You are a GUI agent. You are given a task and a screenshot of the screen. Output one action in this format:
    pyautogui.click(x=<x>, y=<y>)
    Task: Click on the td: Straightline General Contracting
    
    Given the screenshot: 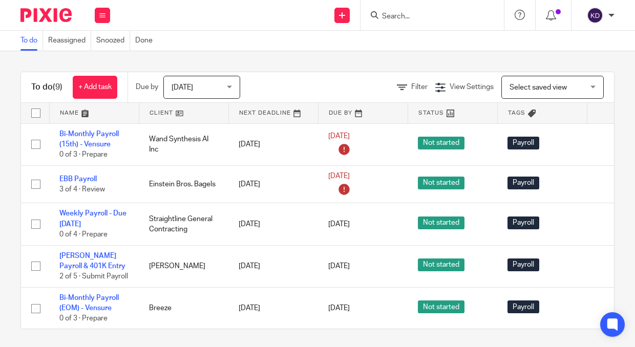 What is the action you would take?
    pyautogui.click(x=183, y=224)
    